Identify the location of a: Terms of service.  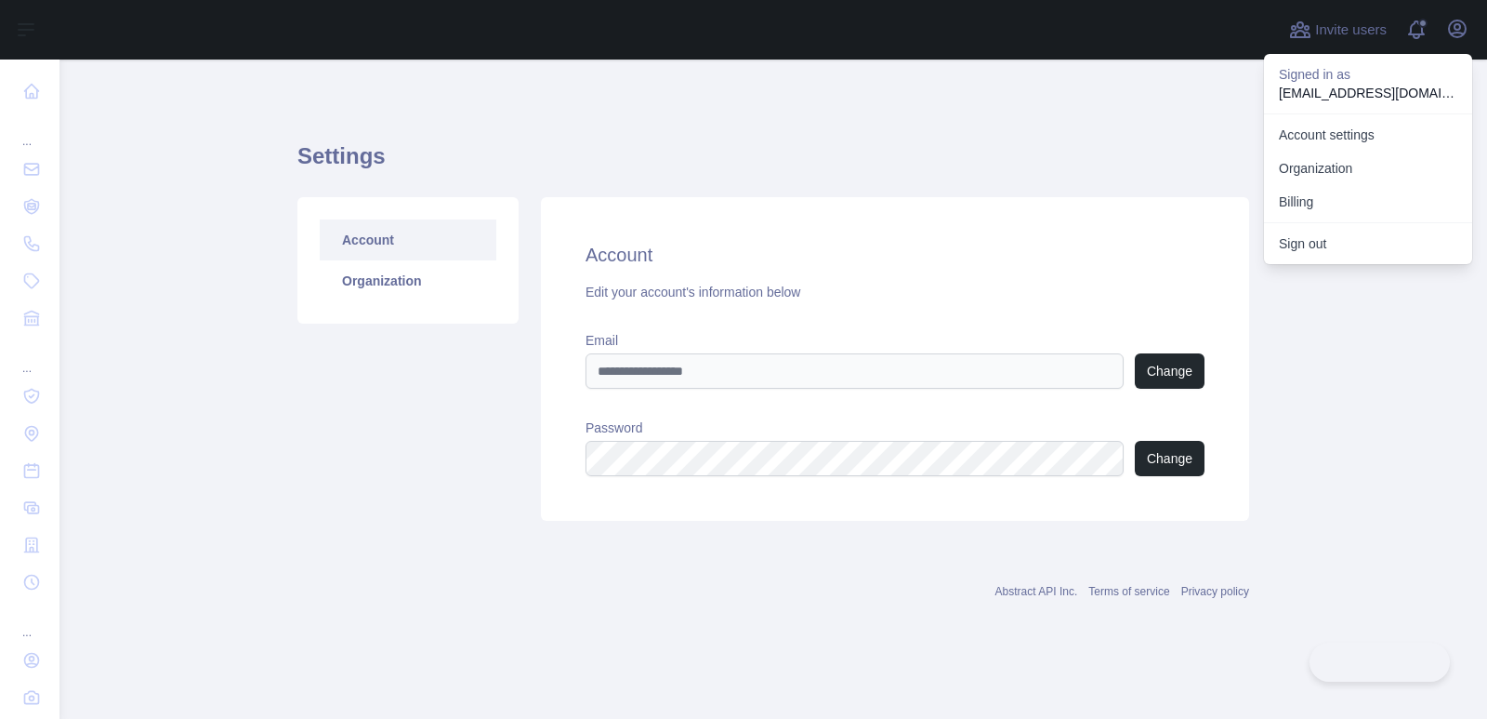
(1129, 591).